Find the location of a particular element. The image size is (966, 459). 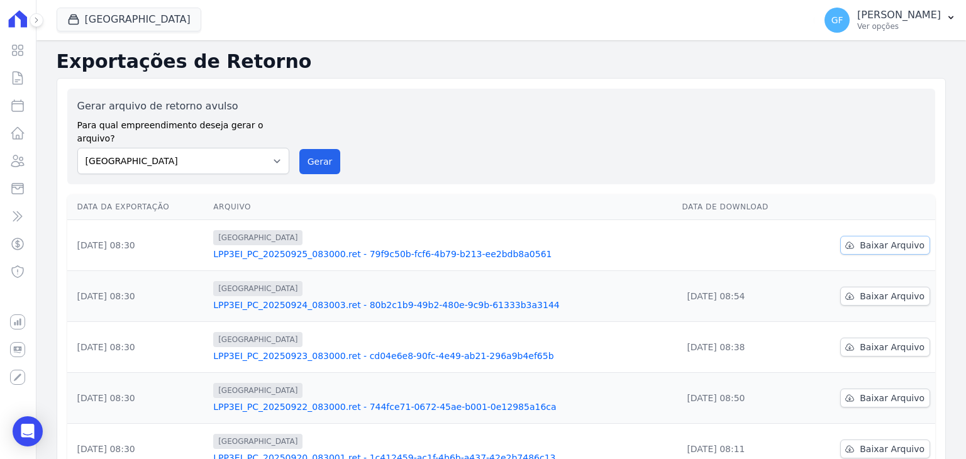

div: Open Intercom Messenger is located at coordinates (28, 431).